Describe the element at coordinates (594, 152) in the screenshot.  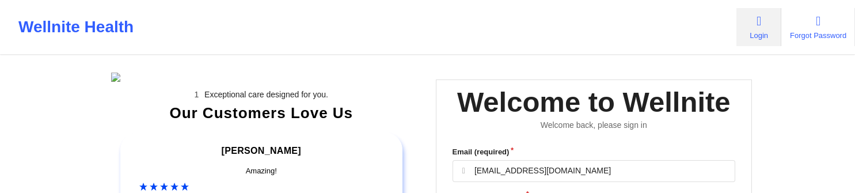
I see `label: Email (required)` at that location.